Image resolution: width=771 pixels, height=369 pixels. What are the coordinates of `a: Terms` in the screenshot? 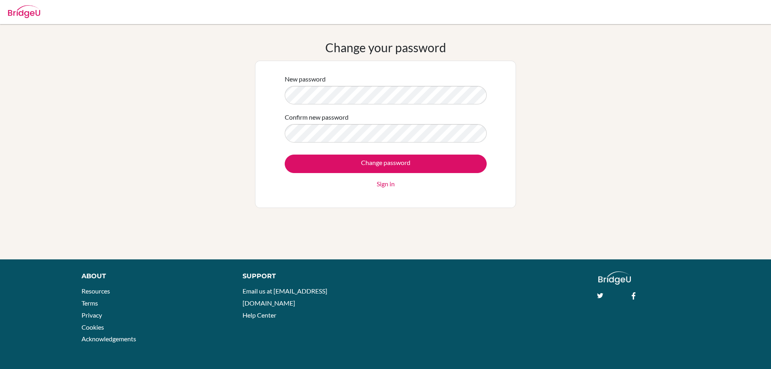 It's located at (90, 303).